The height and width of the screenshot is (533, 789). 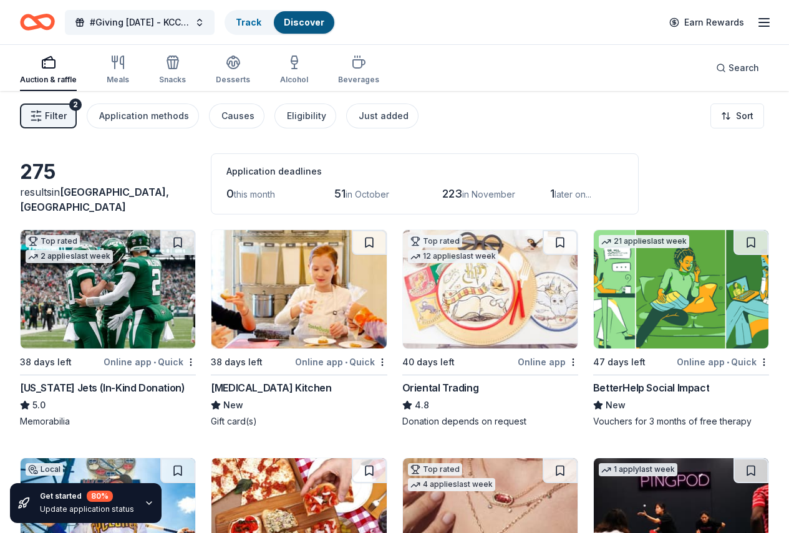 What do you see at coordinates (118, 80) in the screenshot?
I see `div: Meals` at bounding box center [118, 80].